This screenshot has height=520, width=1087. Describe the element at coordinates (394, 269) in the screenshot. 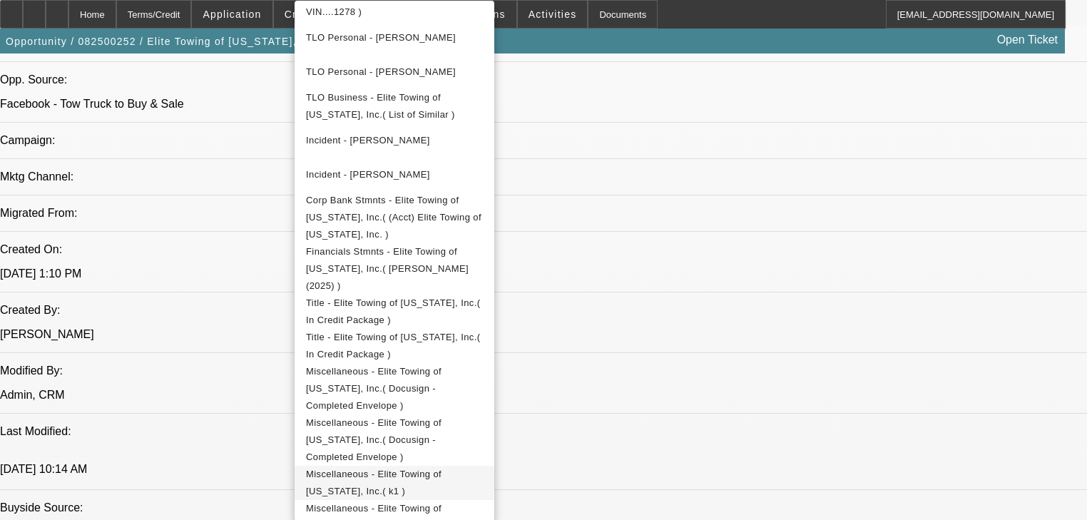

I see `button: Financials Stmnts - Elite Towing of Minnesota, Inc.( PandL (2025) )` at that location.